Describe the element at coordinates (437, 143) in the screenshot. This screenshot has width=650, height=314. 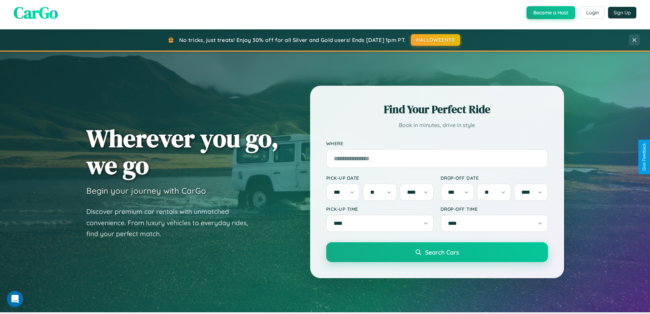
I see `label: Where` at that location.